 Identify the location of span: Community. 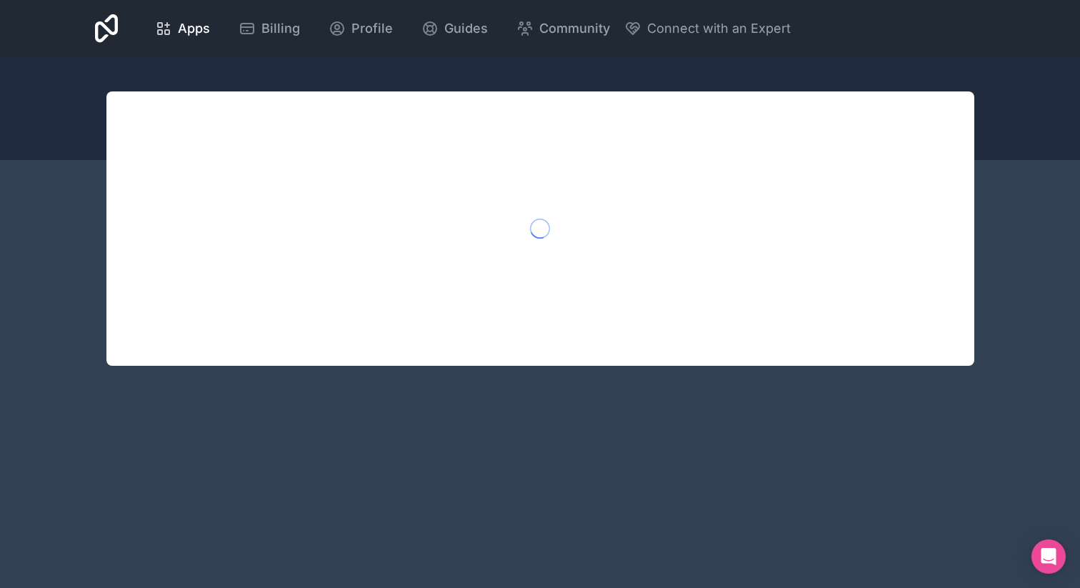
(574, 29).